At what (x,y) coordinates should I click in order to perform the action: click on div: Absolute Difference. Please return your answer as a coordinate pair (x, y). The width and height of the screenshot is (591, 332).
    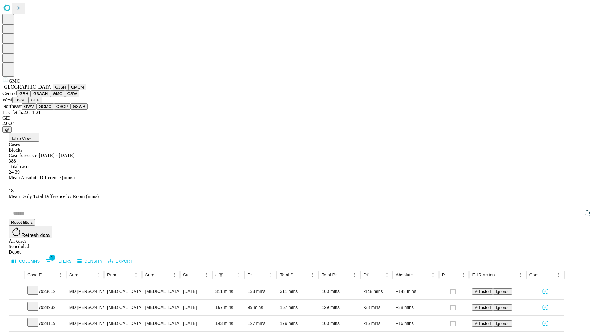
    Looking at the image, I should click on (408, 275).